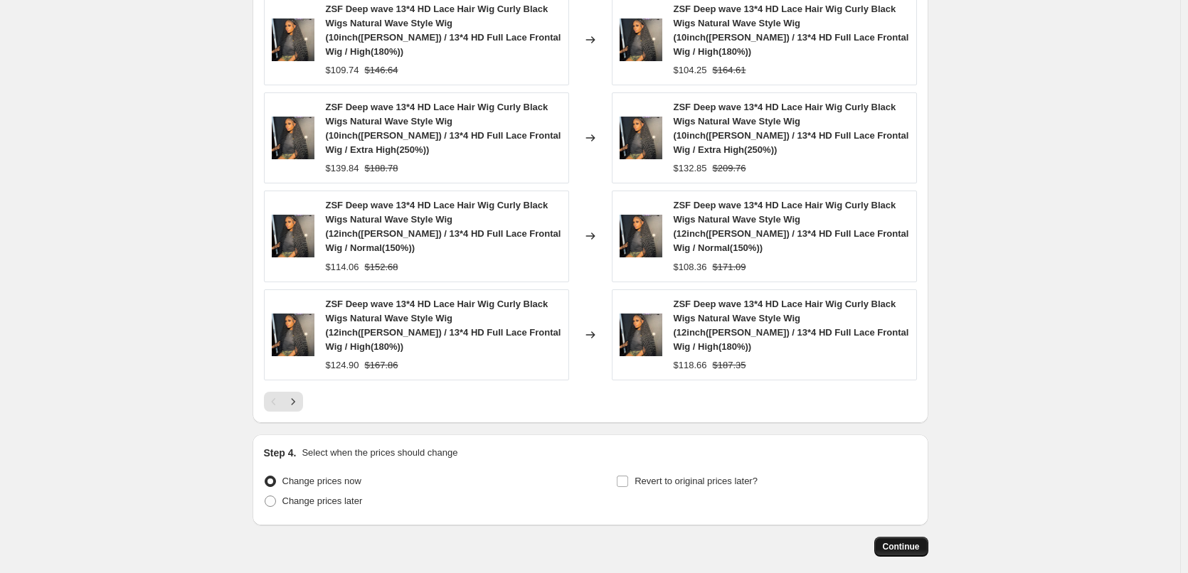  I want to click on button: Next, so click(293, 402).